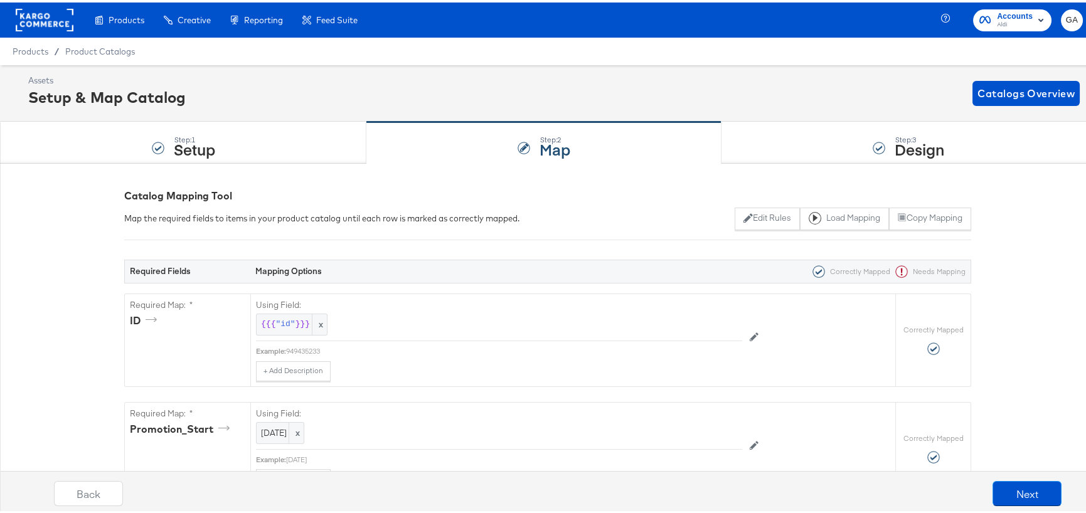 The image size is (1086, 513). I want to click on span: Accounts, so click(1014, 14).